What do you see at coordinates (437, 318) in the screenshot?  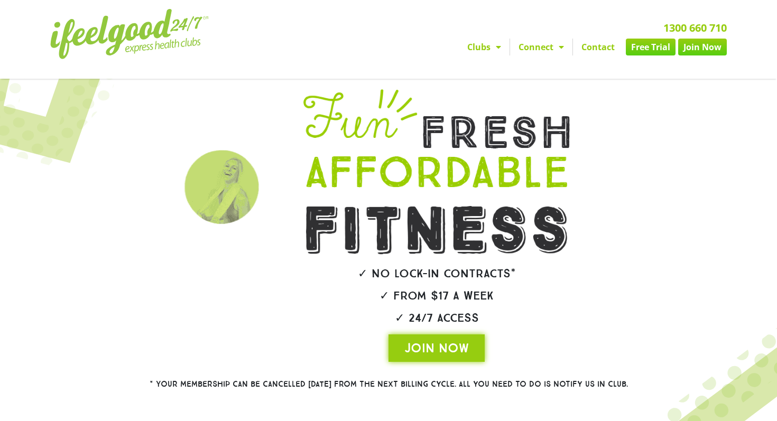 I see `h2: ✓ 24/7 Access` at bounding box center [437, 318].